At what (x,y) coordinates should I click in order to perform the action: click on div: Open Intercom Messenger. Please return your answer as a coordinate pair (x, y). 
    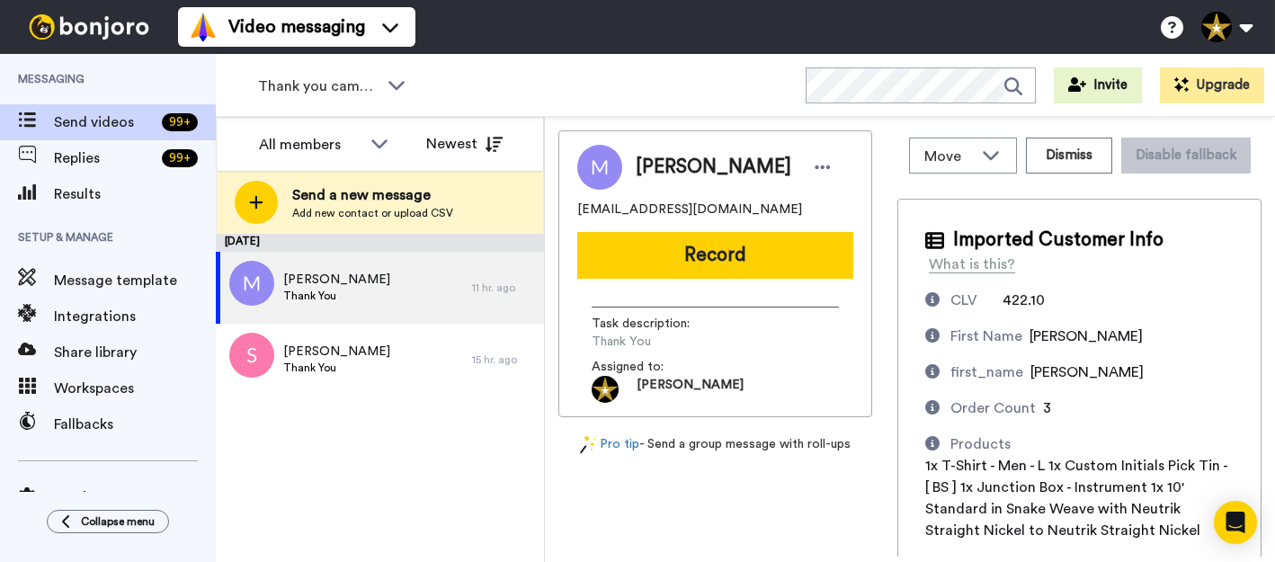
    Looking at the image, I should click on (1235, 522).